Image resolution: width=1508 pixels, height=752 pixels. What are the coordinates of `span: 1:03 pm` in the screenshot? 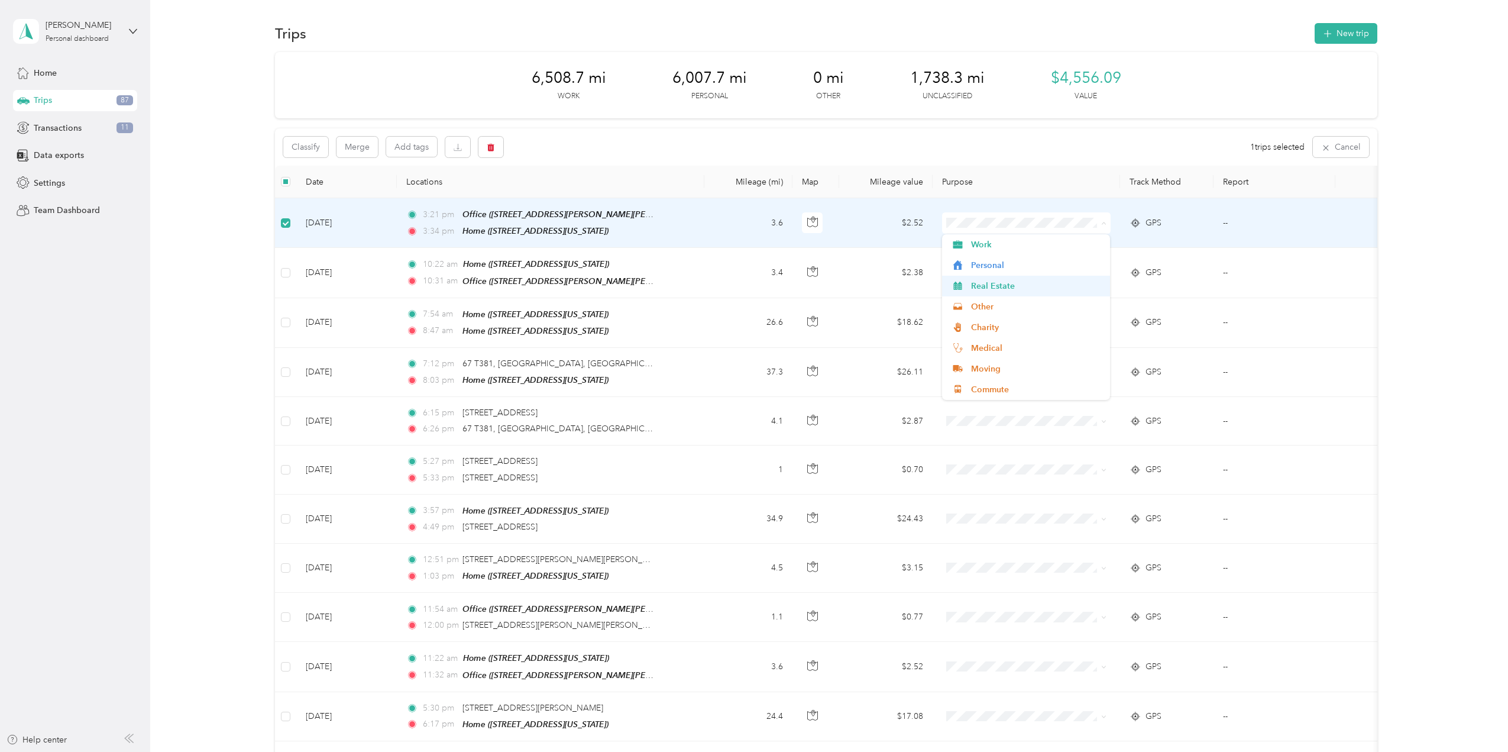 It's located at (439, 576).